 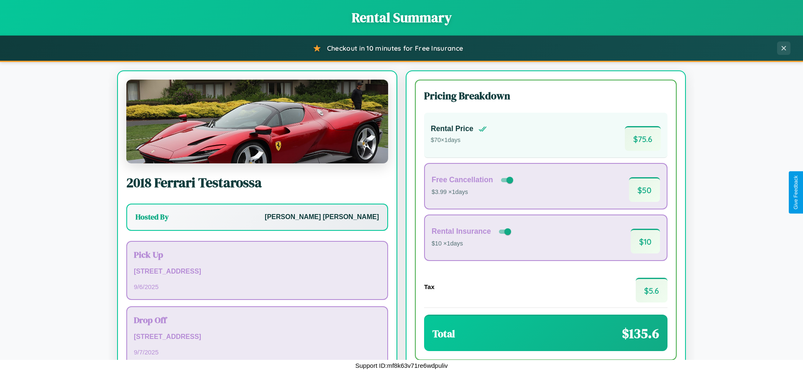 What do you see at coordinates (402, 18) in the screenshot?
I see `h1: Rental Summary` at bounding box center [402, 18].